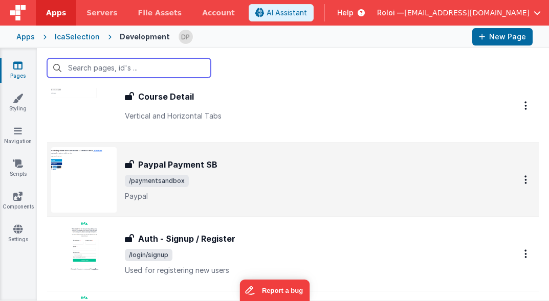 This screenshot has height=301, width=549. I want to click on button: New Page, so click(502, 37).